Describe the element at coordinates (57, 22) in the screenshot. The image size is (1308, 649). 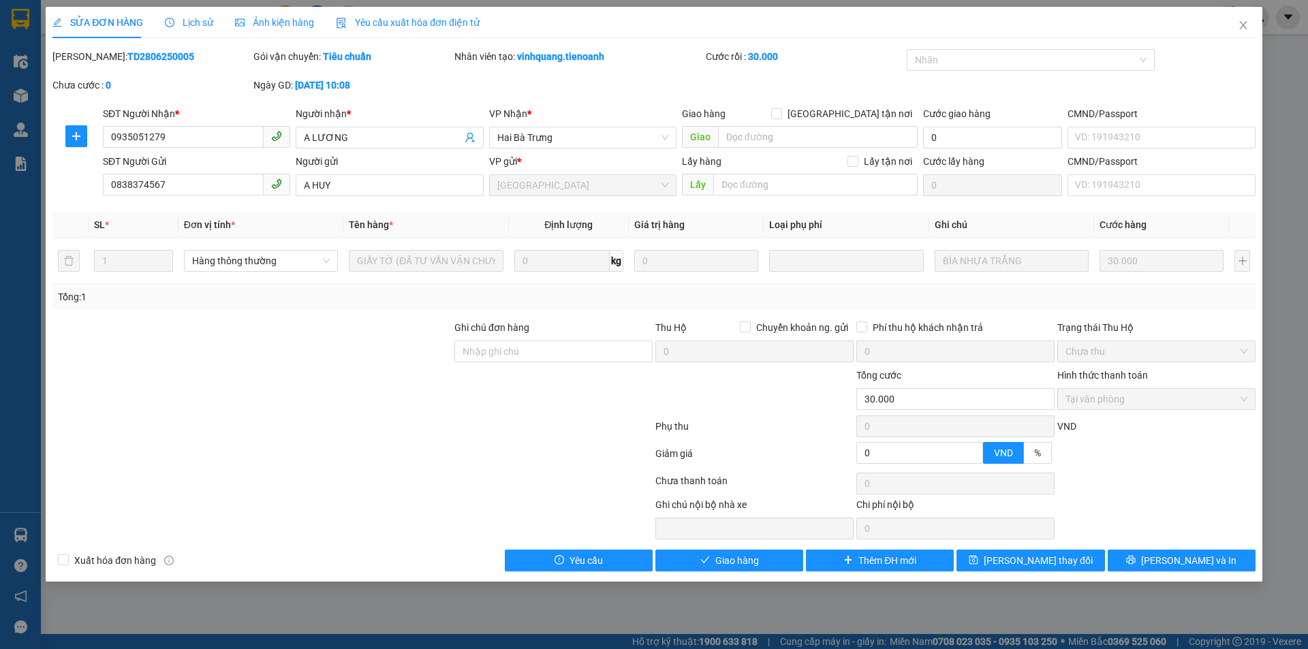
I see `span: edit` at that location.